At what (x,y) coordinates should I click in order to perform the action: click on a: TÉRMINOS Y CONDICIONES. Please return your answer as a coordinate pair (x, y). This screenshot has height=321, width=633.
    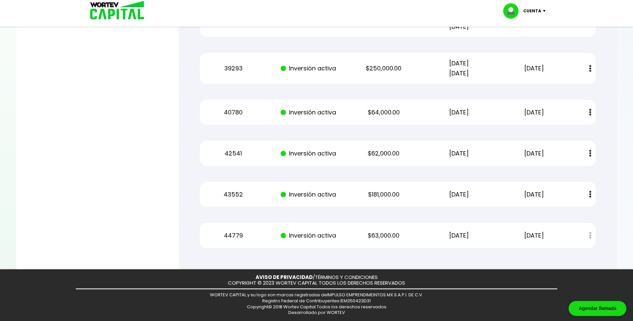
    Looking at the image, I should click on (346, 277).